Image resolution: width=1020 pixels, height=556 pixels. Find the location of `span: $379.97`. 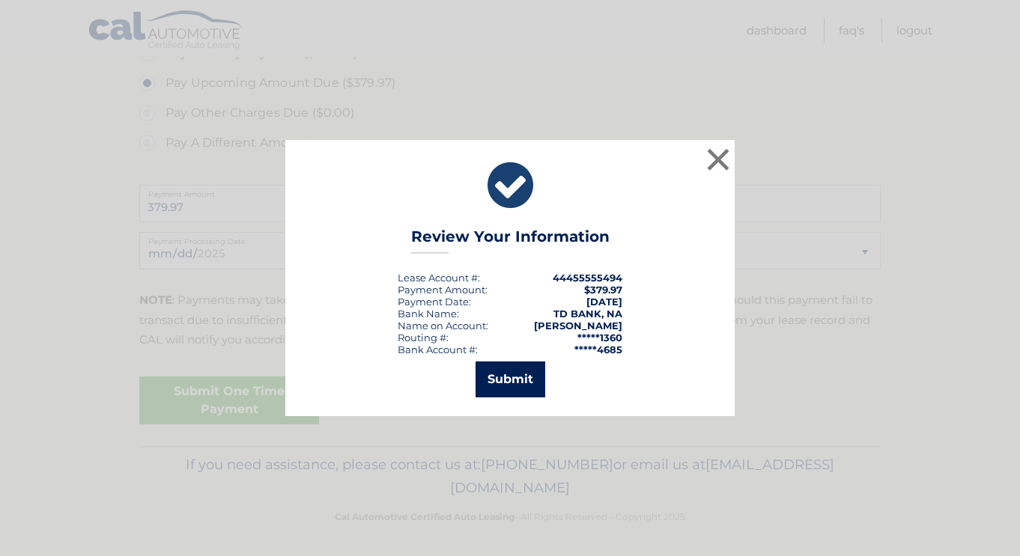

span: $379.97 is located at coordinates (603, 290).